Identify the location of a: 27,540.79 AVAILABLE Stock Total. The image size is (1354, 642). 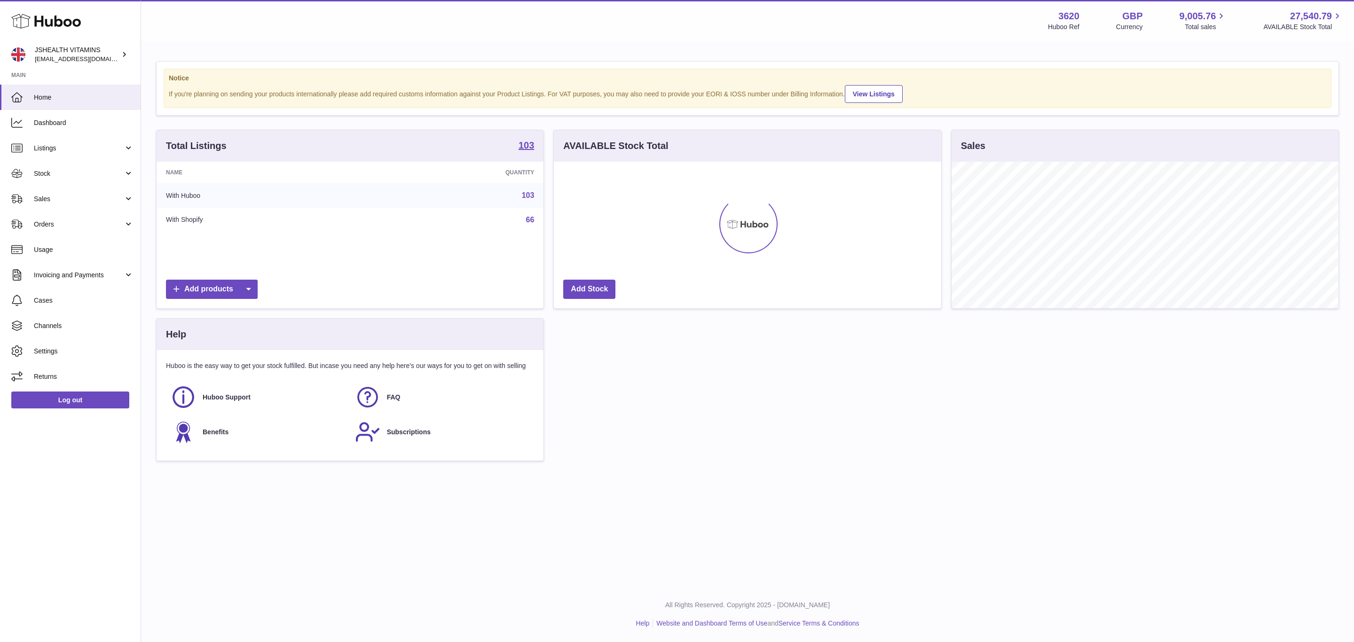
(1303, 21).